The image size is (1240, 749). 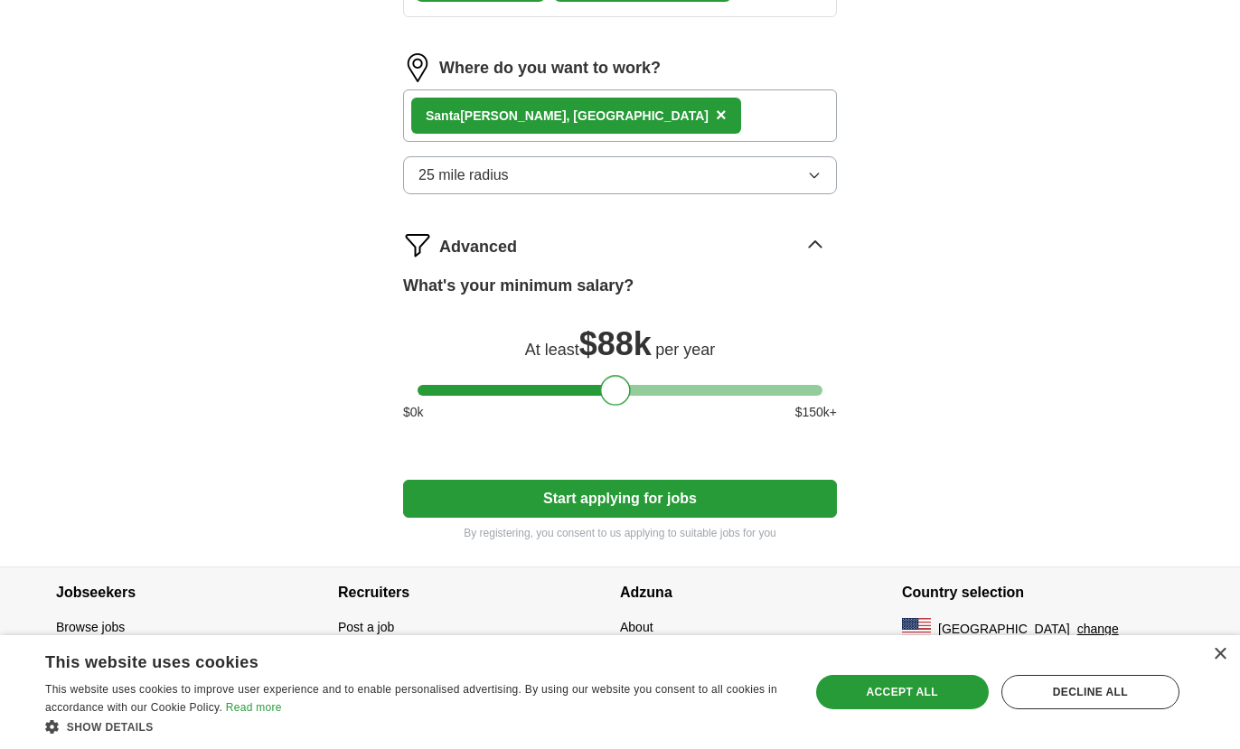 I want to click on img: location.png, so click(x=417, y=68).